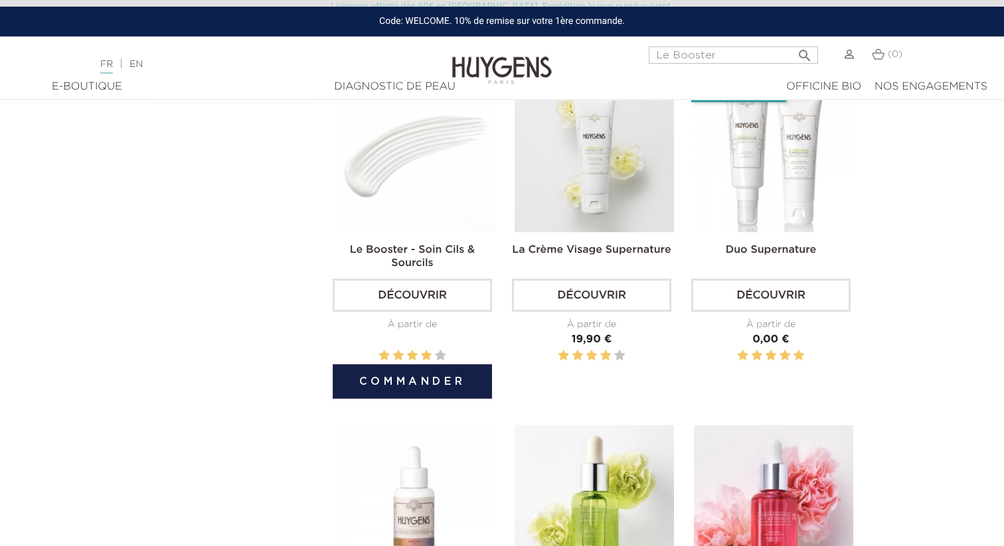 This screenshot has height=546, width=1004. What do you see at coordinates (502, 60) in the screenshot?
I see `img: Huygens` at bounding box center [502, 60].